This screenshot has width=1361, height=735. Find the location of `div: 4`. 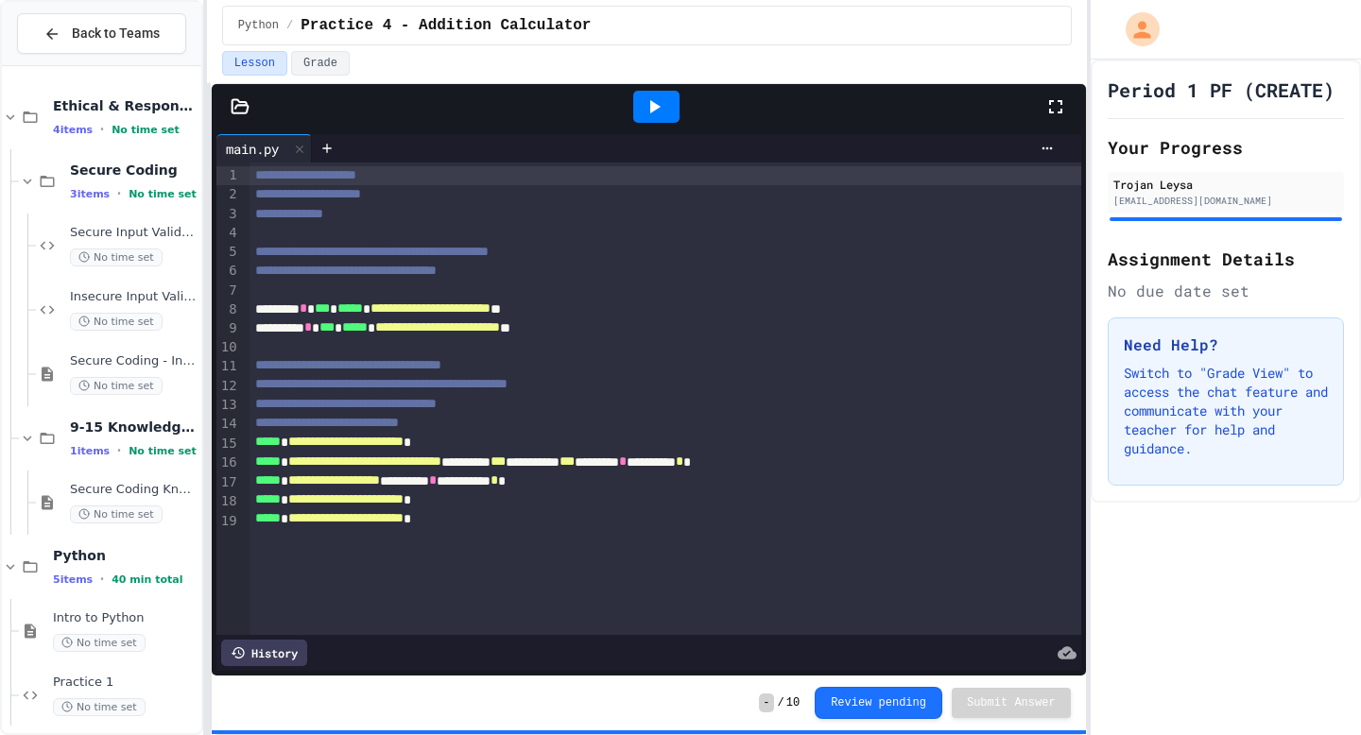

div: 4 is located at coordinates (228, 233).